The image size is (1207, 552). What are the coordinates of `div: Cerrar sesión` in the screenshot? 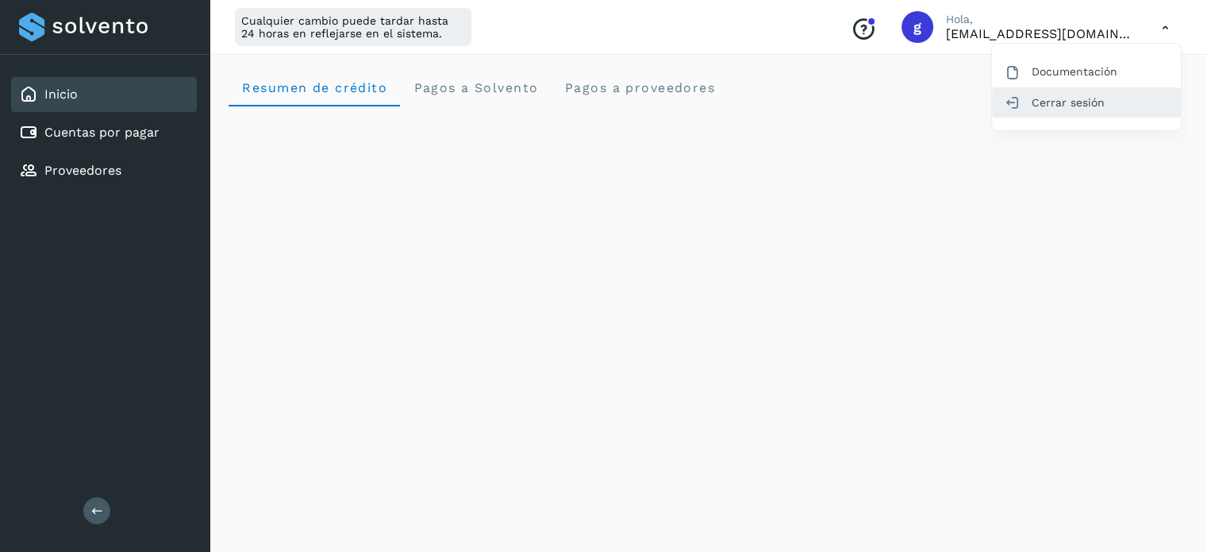 It's located at (1087, 102).